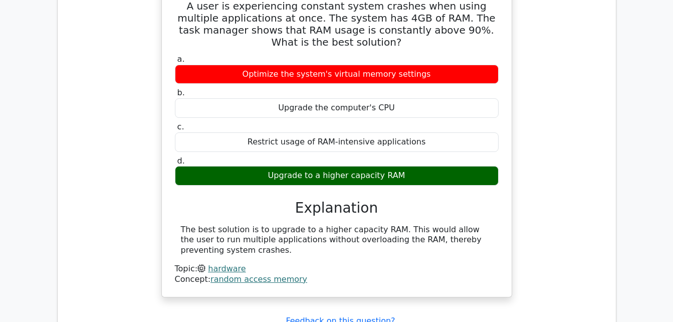  Describe the element at coordinates (181, 92) in the screenshot. I see `span: b.` at that location.